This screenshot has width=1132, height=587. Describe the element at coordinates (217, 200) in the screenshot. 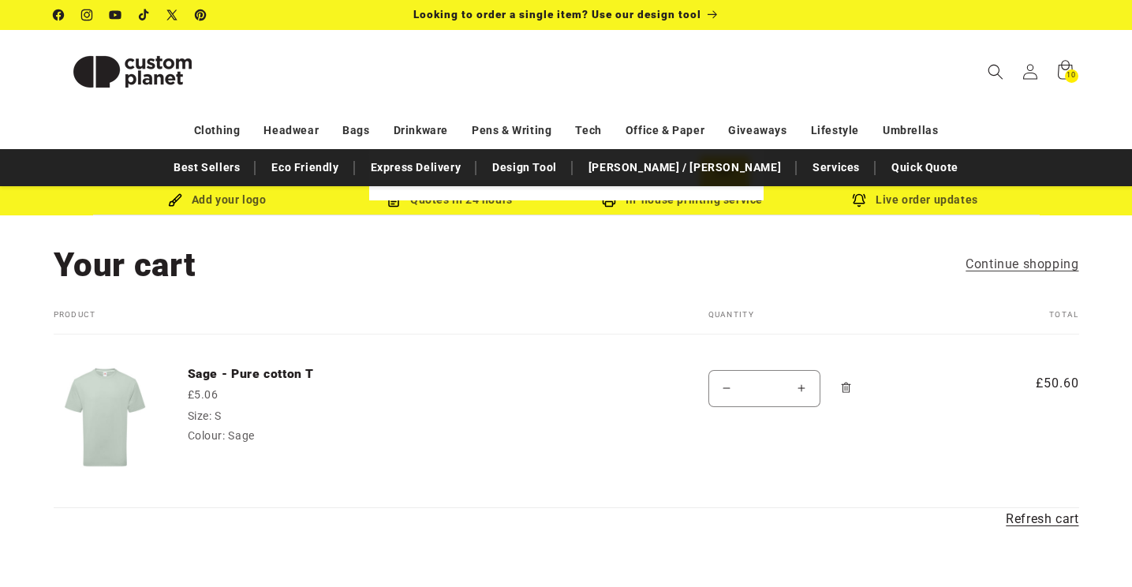

I see `div: Add your logo` at that location.